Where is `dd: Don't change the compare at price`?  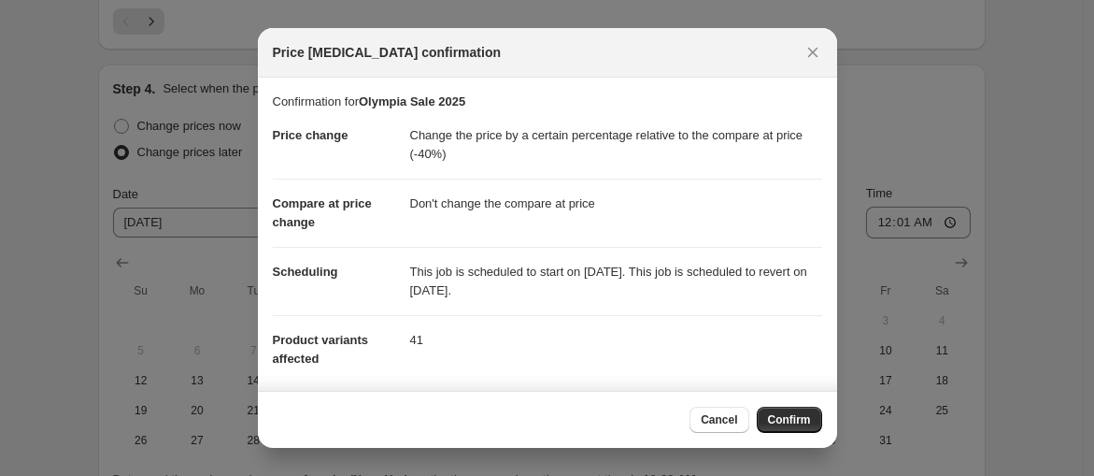
dd: Don't change the compare at price is located at coordinates (616, 203).